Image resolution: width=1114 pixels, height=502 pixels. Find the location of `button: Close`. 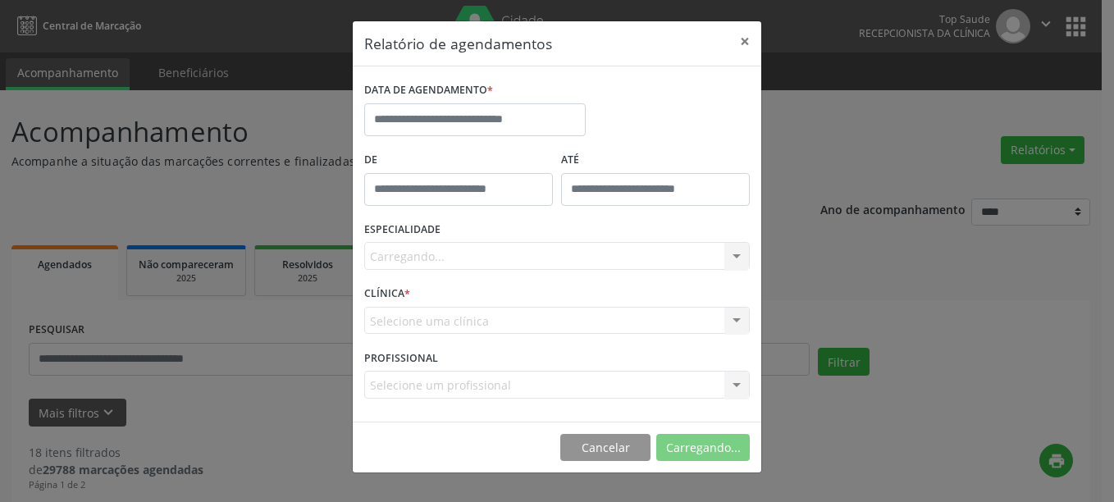

button: Close is located at coordinates (745, 41).